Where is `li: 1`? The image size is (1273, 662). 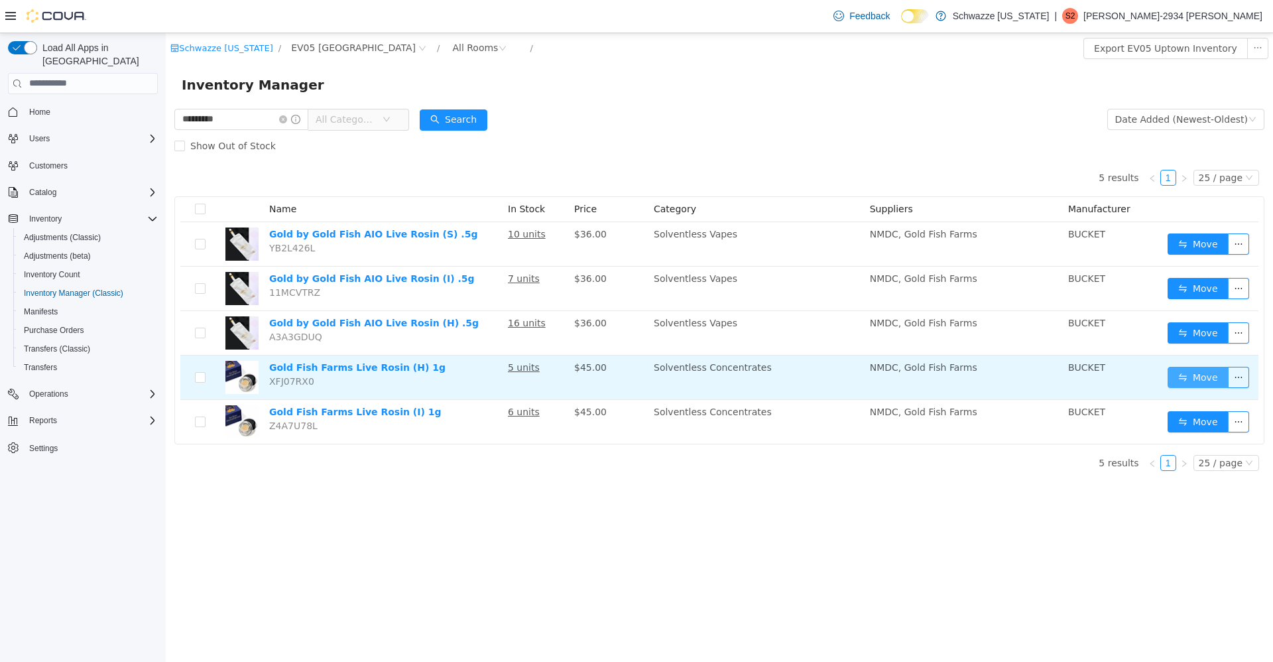
li: 1 is located at coordinates (1003, 430).